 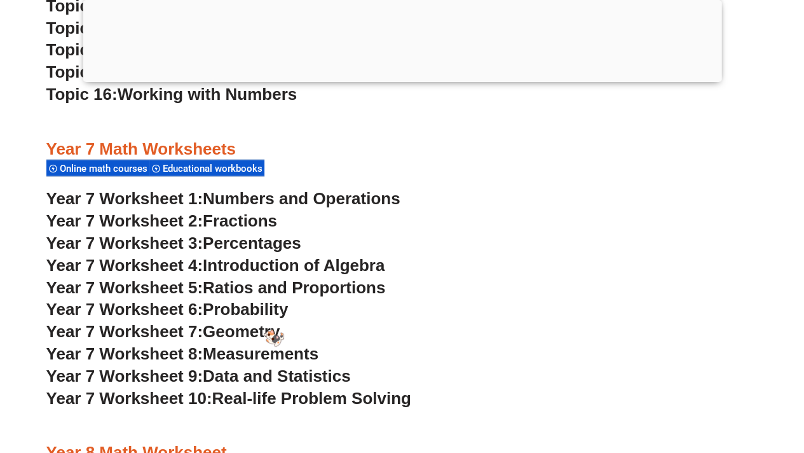 What do you see at coordinates (161, 221) in the screenshot?
I see `a: Year 7 Worksheet 2:Fractions` at bounding box center [161, 221].